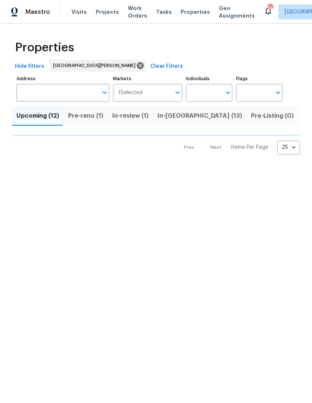 Image resolution: width=312 pixels, height=403 pixels. What do you see at coordinates (108, 12) in the screenshot?
I see `span: Projects` at bounding box center [108, 12].